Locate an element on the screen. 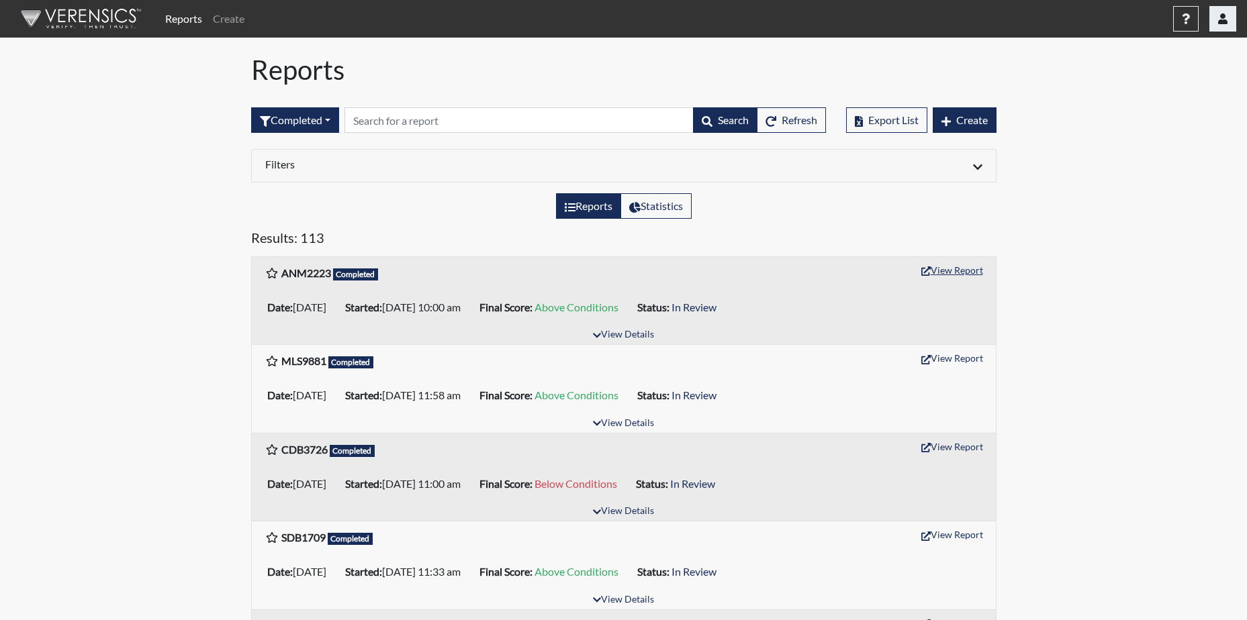 Image resolution: width=1247 pixels, height=620 pixels. div: Filter by interview status is located at coordinates (295, 120).